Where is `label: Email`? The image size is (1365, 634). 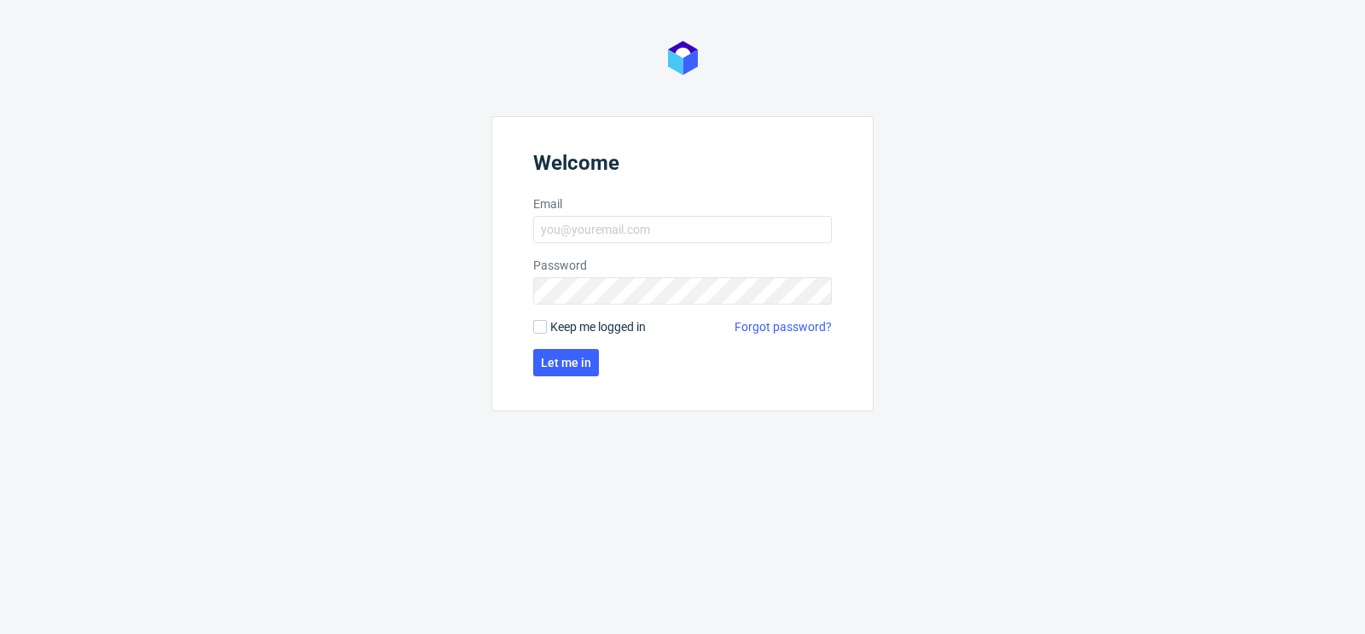 label: Email is located at coordinates (683, 204).